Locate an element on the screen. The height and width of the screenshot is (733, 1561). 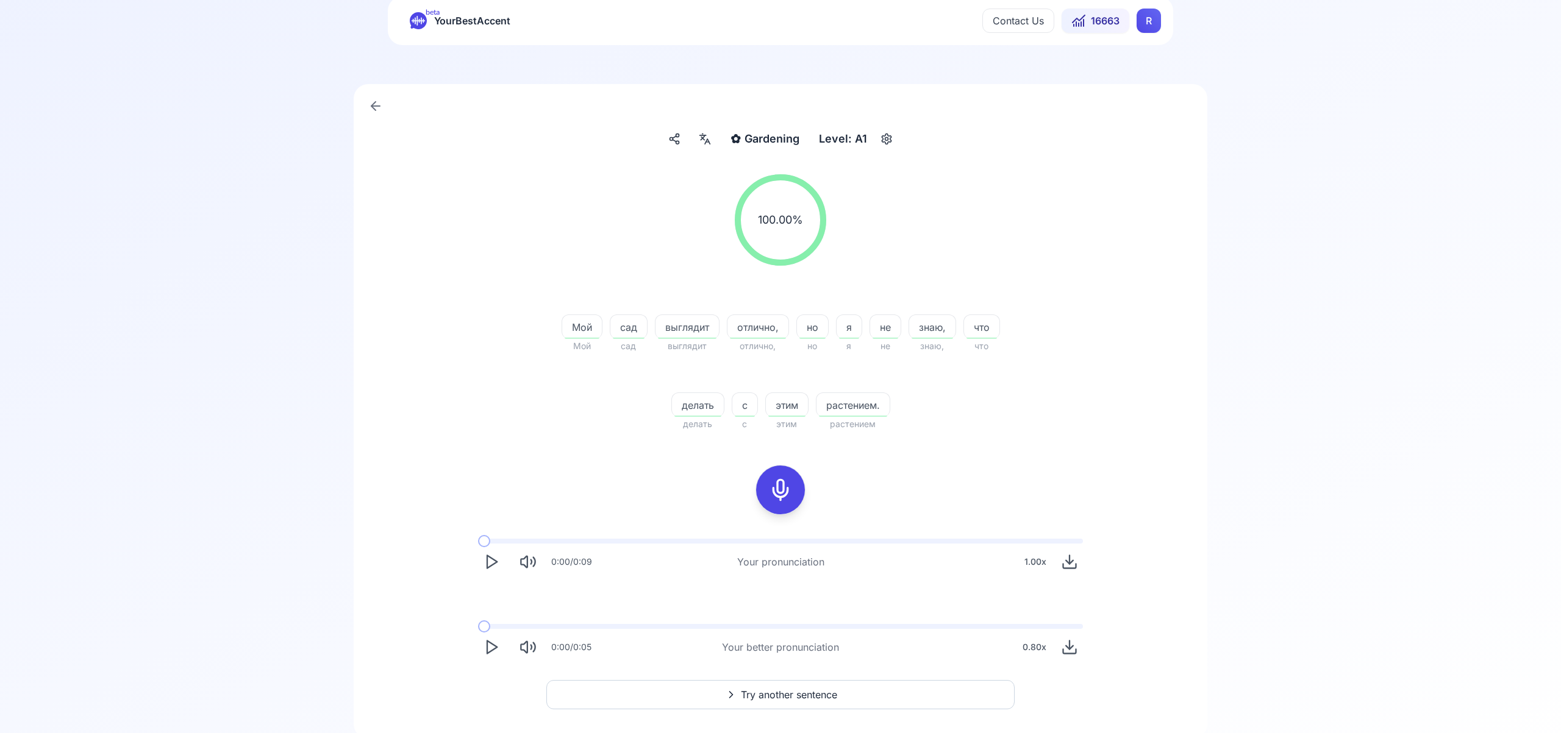
div: 1.00 x is located at coordinates (1035, 562).